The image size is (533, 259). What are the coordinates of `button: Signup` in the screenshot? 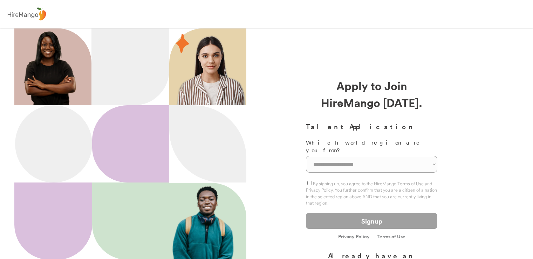 It's located at (371, 220).